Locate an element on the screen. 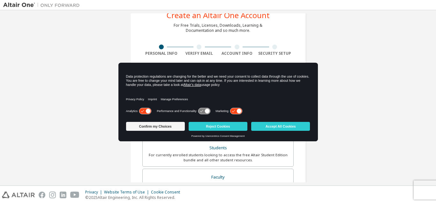  p: © 2025 Altair Engineering, Inc. All Rights Reserved. is located at coordinates (134, 198).